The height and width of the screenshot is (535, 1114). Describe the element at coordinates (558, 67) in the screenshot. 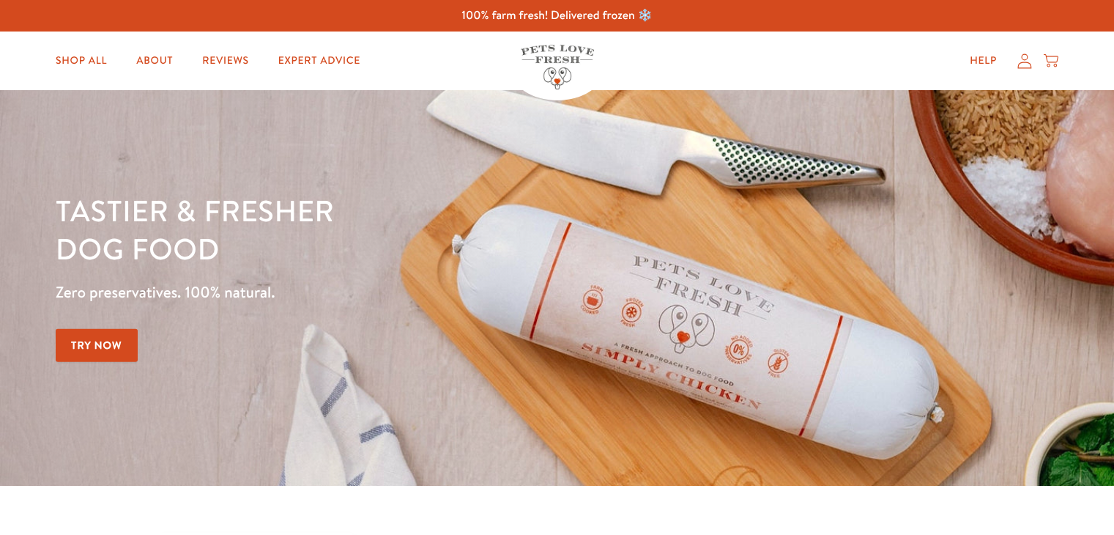

I see `img: Pets Love Fresh` at that location.